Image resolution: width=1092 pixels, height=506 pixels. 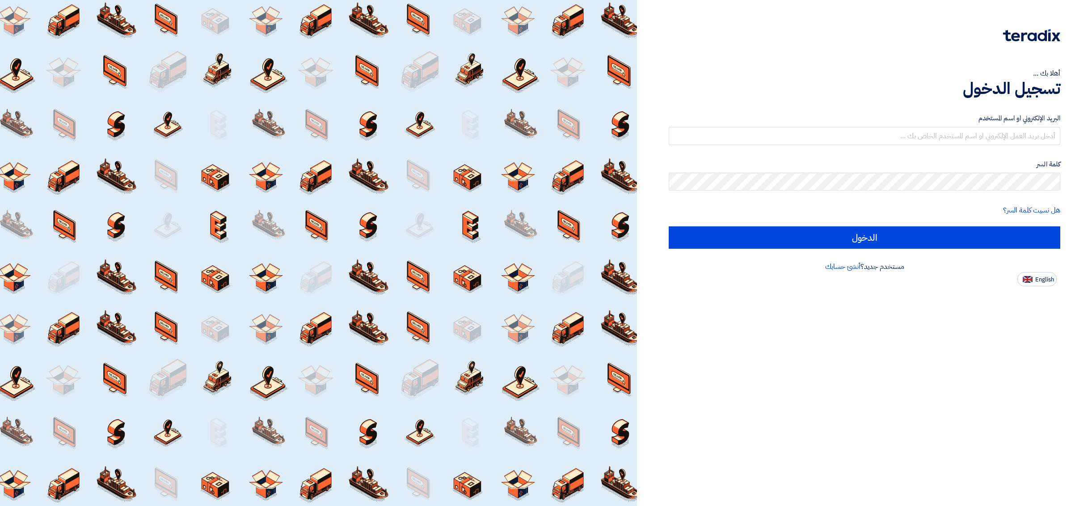 I want to click on span: English, so click(x=1045, y=279).